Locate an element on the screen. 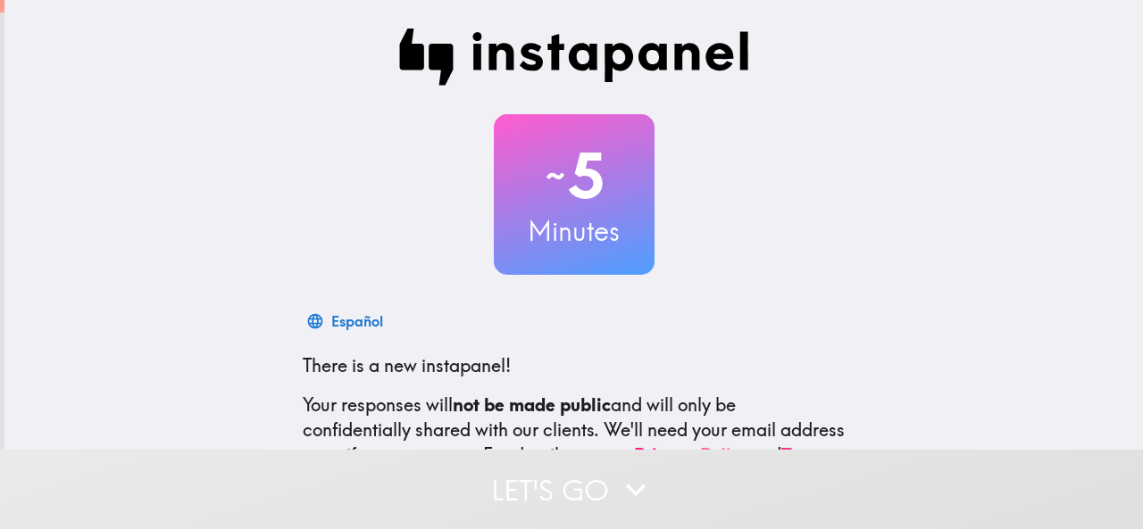 The height and width of the screenshot is (529, 1143). h3: Minutes is located at coordinates (574, 231).